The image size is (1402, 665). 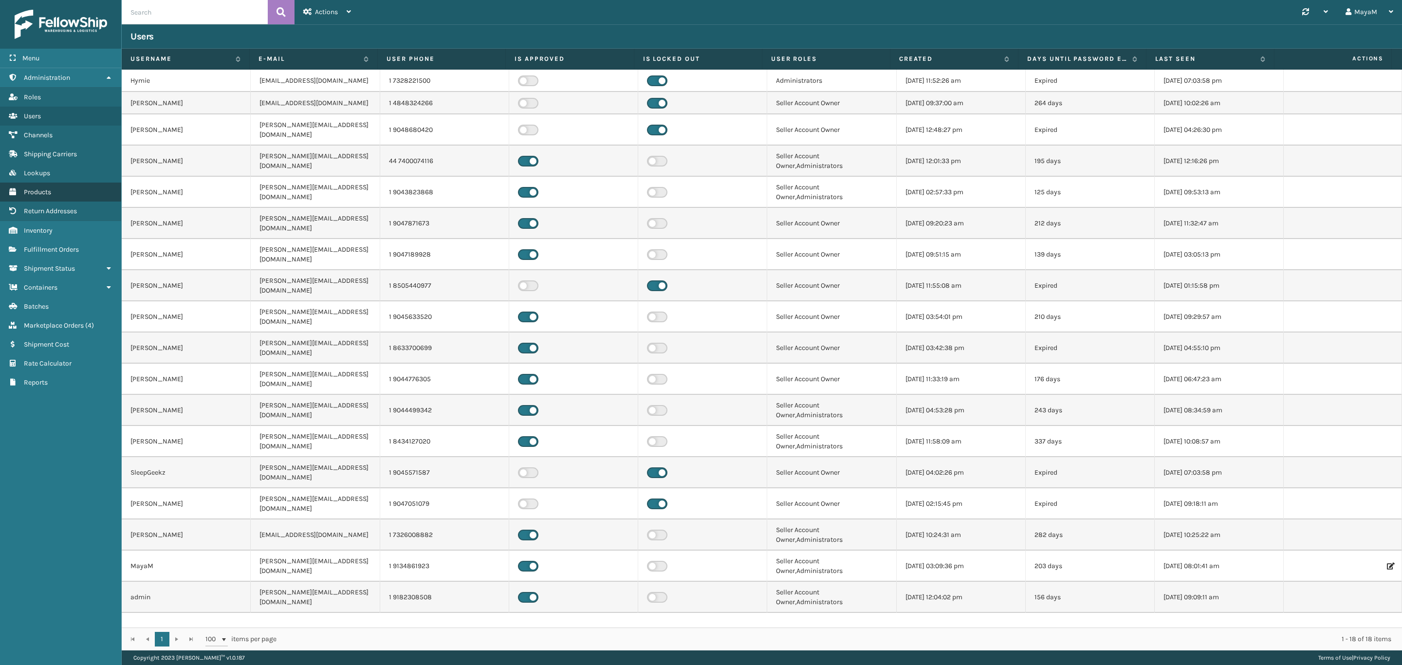 I want to click on td: 1 9045633520, so click(x=444, y=317).